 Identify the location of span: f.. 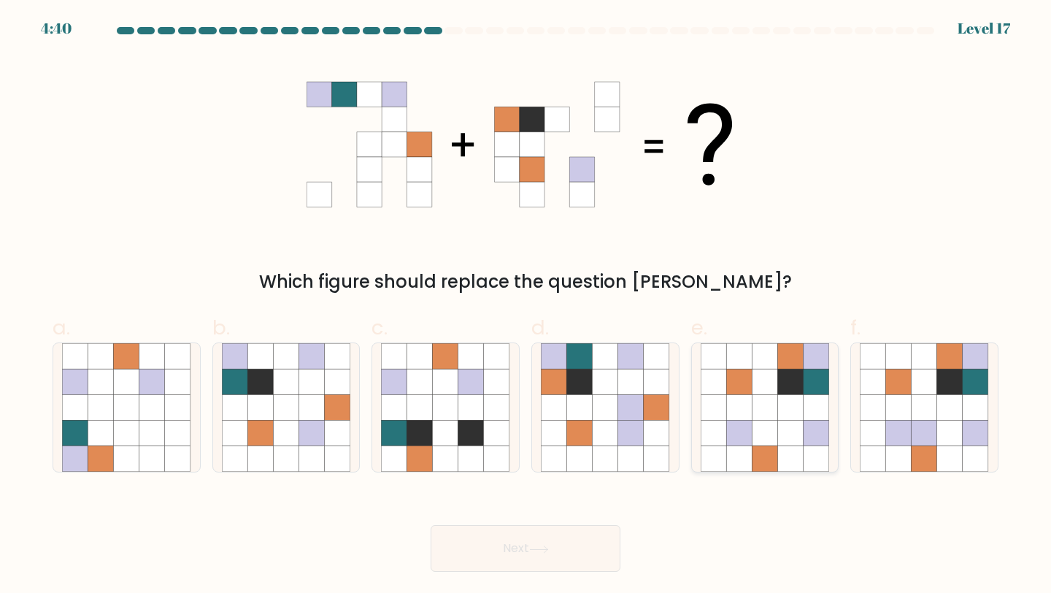
(855, 327).